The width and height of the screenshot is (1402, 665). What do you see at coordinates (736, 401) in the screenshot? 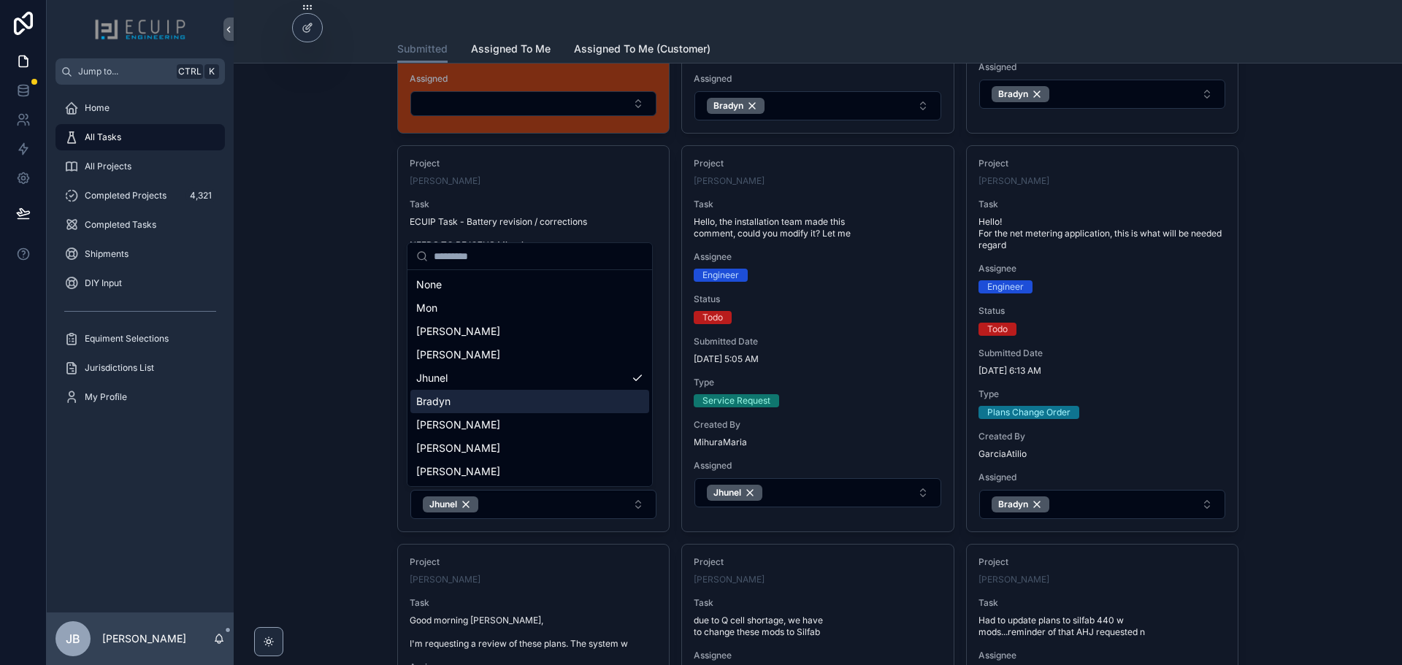
I see `div: Service Request` at bounding box center [736, 401].